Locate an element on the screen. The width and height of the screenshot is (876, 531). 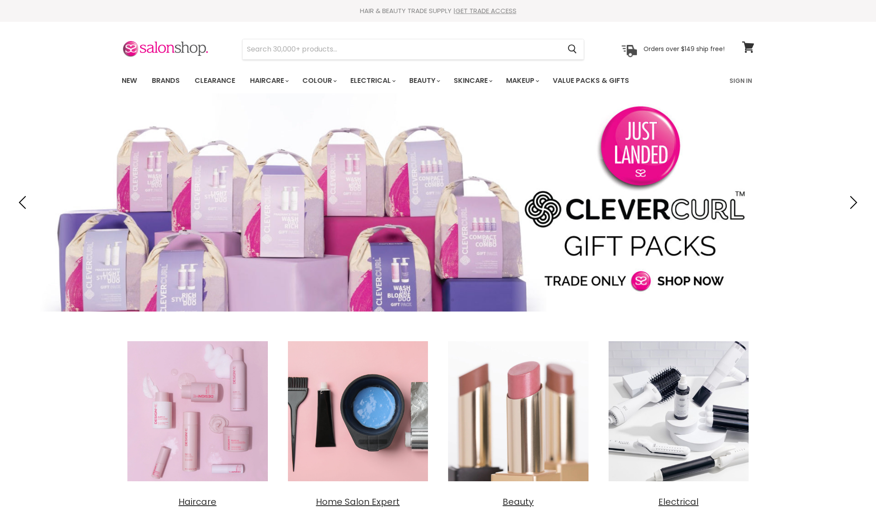
a: Home Salon Expert Home Salon Expert is located at coordinates (358, 421).